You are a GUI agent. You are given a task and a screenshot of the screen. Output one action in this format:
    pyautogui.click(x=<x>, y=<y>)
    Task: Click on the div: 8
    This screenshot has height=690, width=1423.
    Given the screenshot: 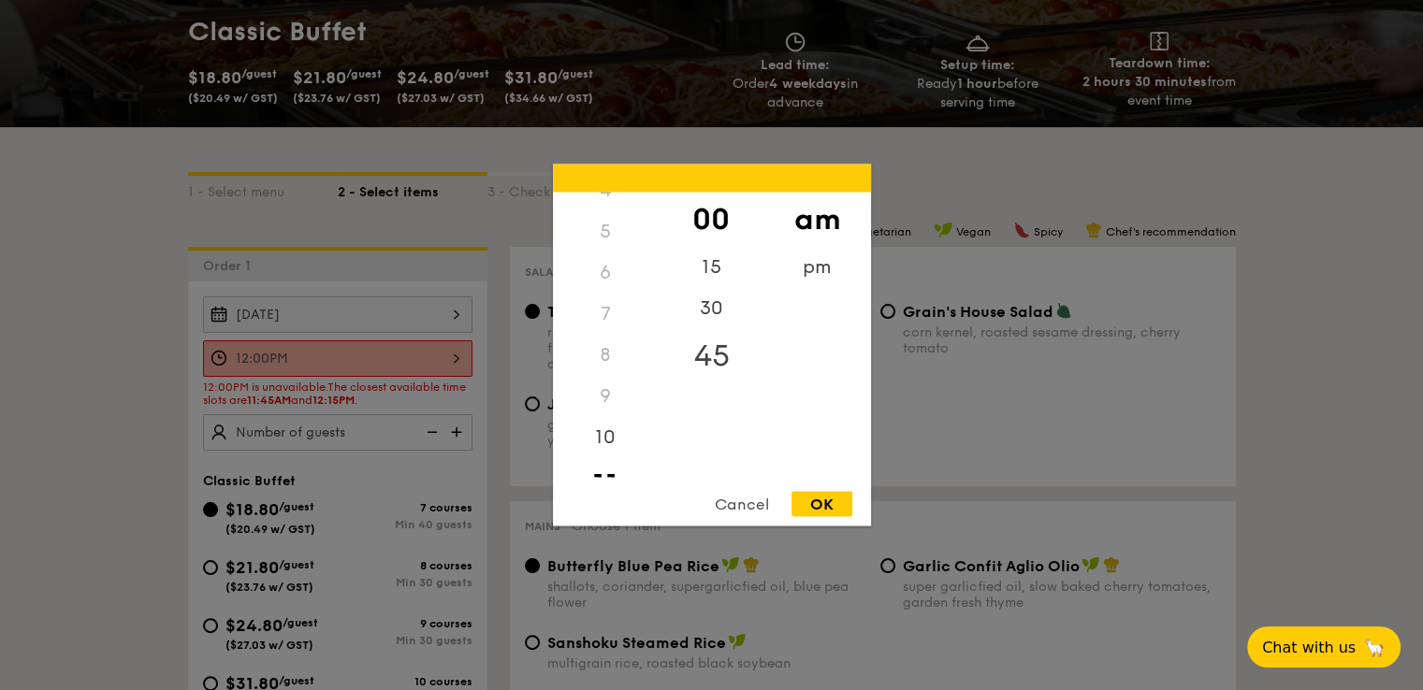 What is the action you would take?
    pyautogui.click(x=605, y=356)
    